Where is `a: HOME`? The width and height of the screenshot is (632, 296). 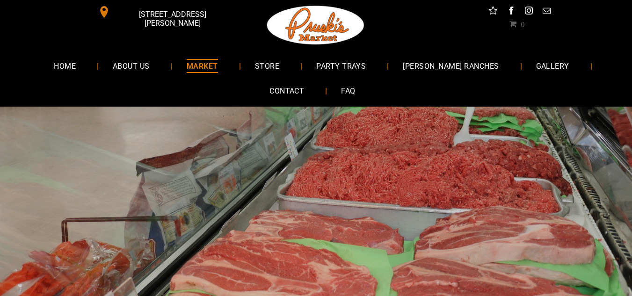 a: HOME is located at coordinates (65, 66).